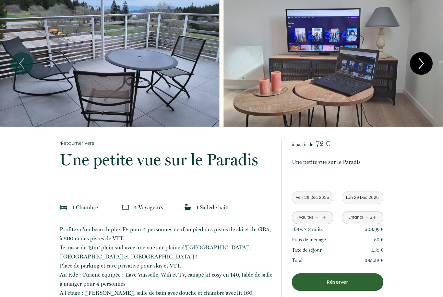 The image size is (443, 297). Describe the element at coordinates (421, 63) in the screenshot. I see `button: Next` at that location.